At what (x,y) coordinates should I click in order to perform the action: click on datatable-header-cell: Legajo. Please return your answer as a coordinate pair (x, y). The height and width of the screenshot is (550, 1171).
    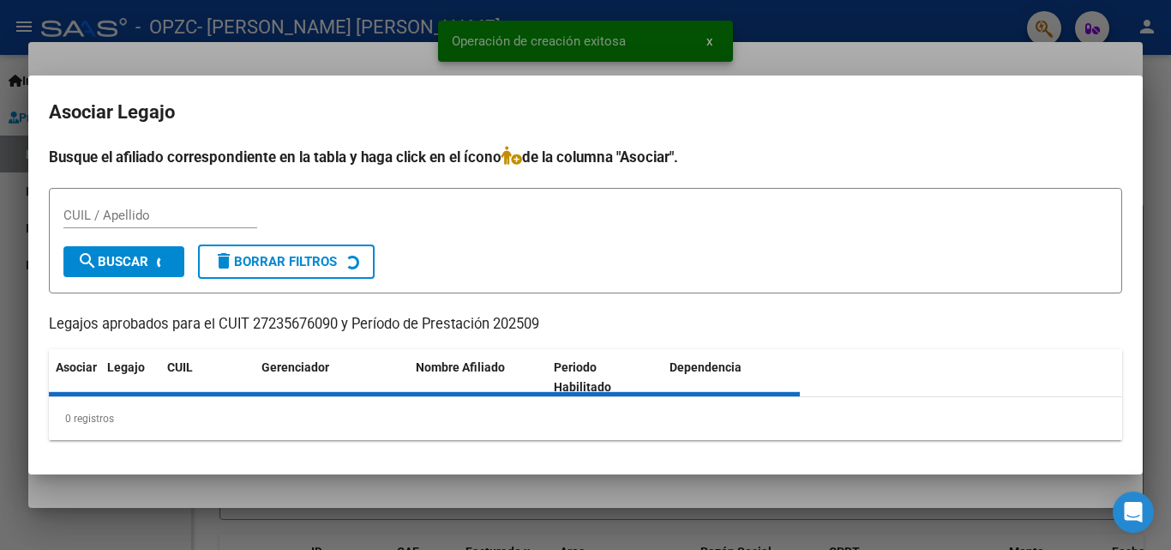
    Looking at the image, I should click on (130, 377).